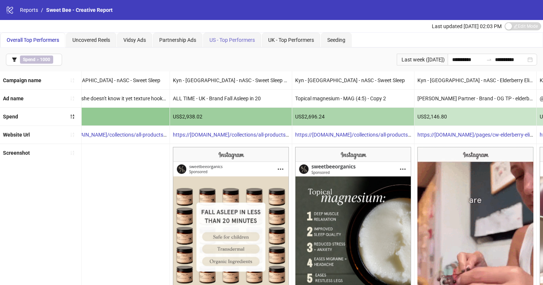 The image size is (543, 285). I want to click on span: Overall Top Performers, so click(33, 40).